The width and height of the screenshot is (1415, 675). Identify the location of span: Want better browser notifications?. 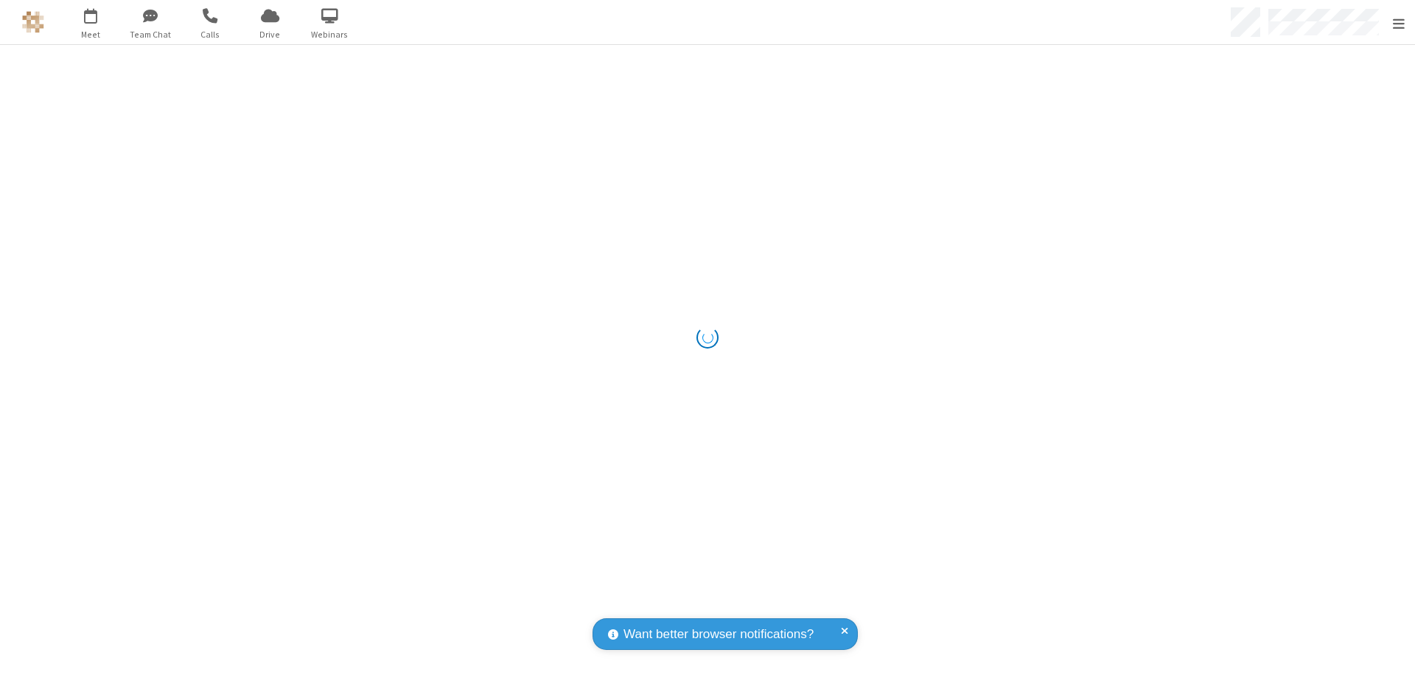
(719, 635).